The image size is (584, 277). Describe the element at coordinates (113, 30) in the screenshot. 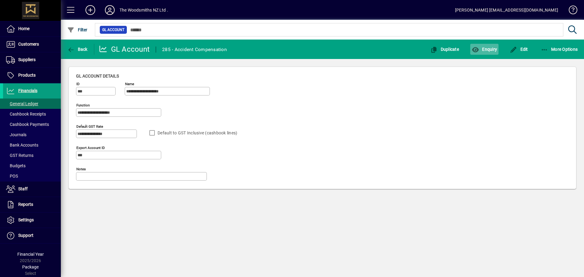

I see `span: GL Account` at that location.